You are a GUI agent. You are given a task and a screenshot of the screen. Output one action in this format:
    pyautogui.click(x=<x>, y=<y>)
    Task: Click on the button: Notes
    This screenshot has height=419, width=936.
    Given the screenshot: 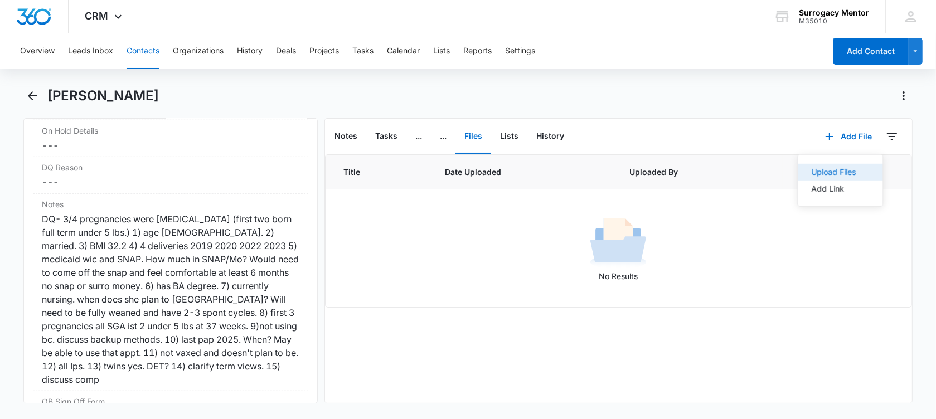 What is the action you would take?
    pyautogui.click(x=346, y=137)
    